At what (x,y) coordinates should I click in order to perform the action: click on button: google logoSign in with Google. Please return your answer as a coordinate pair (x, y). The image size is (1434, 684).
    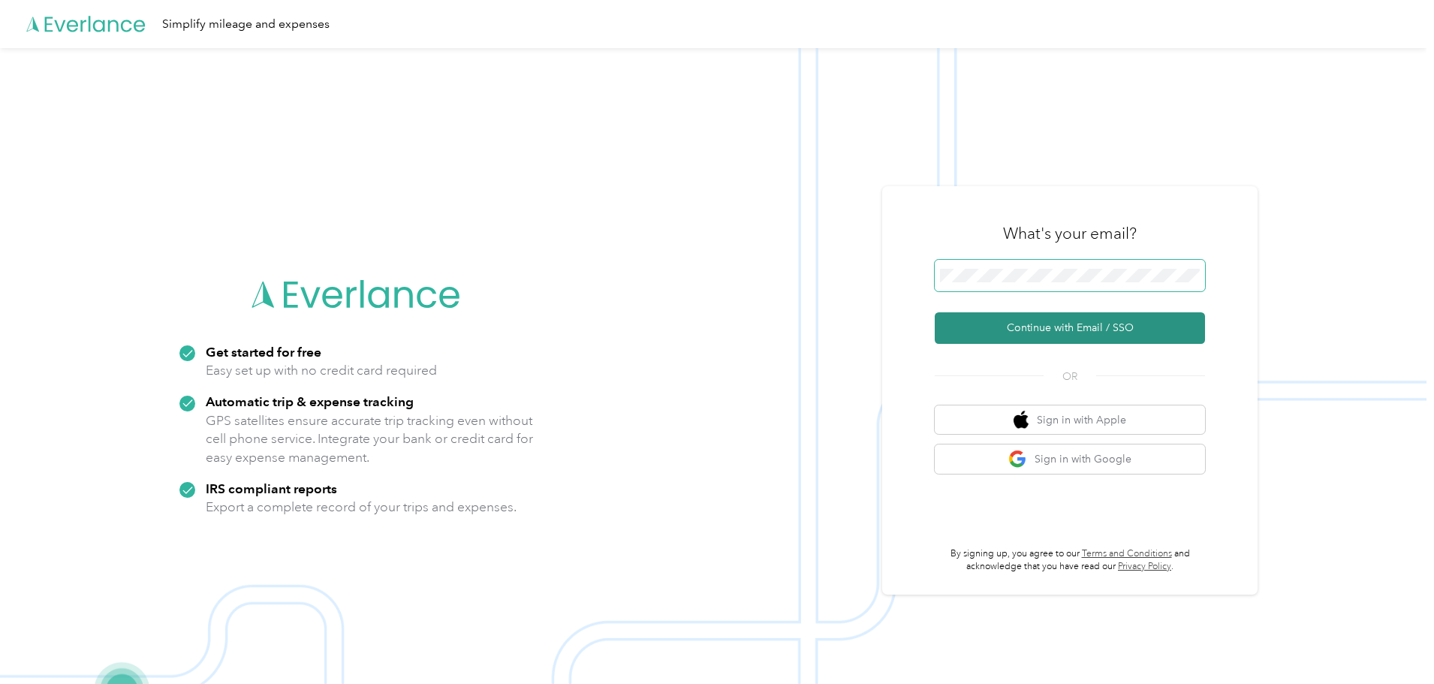
    Looking at the image, I should click on (1070, 459).